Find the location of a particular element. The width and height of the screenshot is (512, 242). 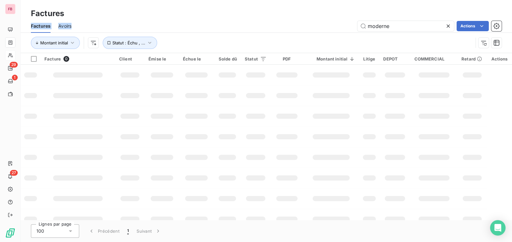

button: 1 is located at coordinates (128, 231).